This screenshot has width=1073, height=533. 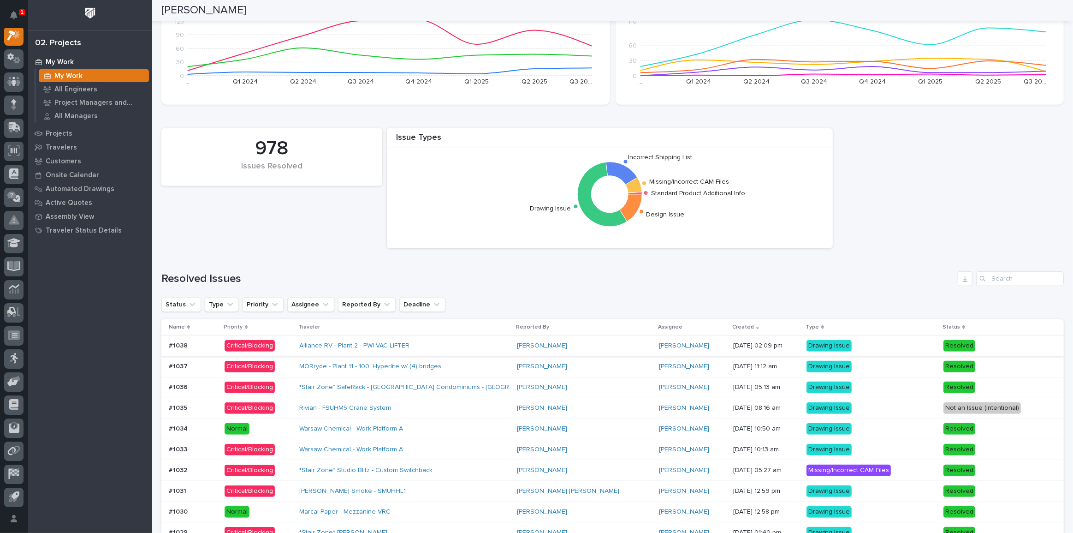 What do you see at coordinates (94, 116) in the screenshot?
I see `a: All Managers` at bounding box center [94, 116].